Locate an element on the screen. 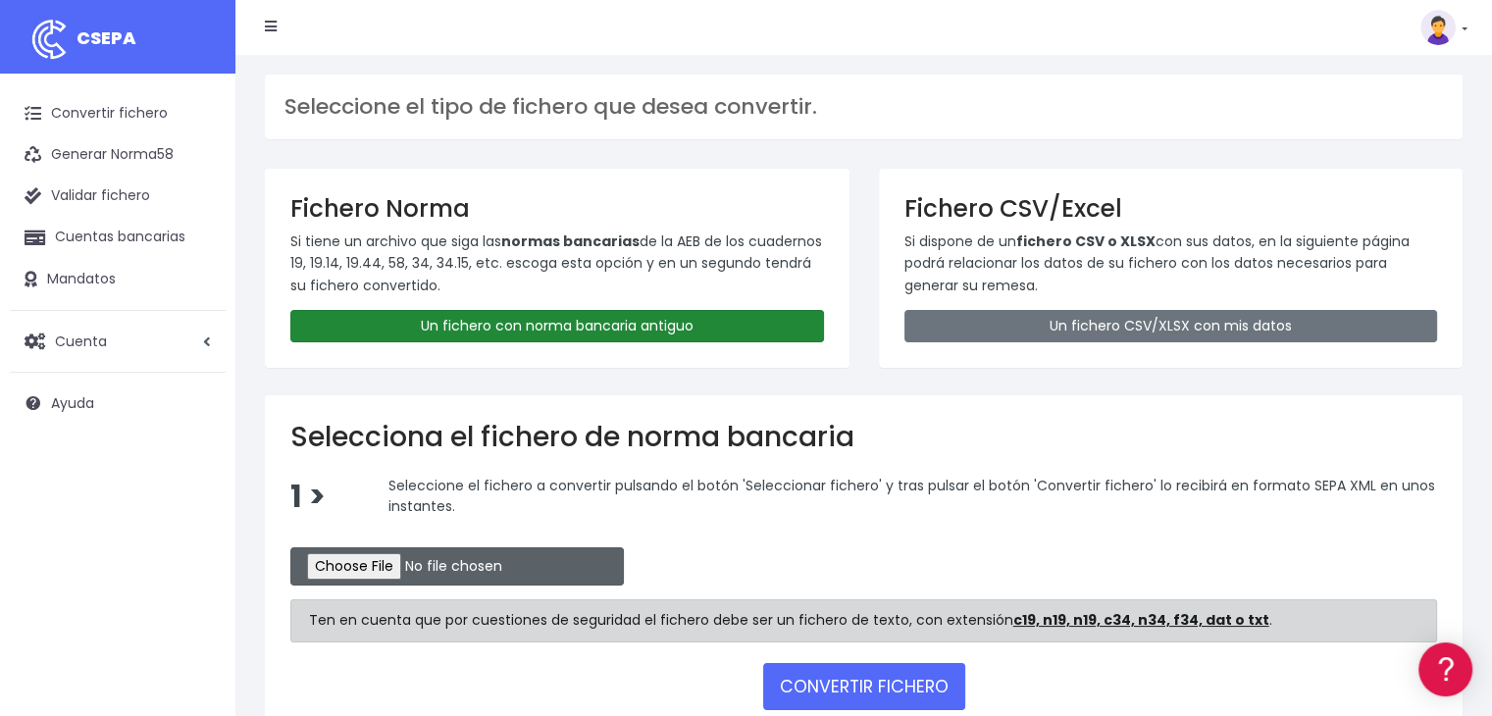 Image resolution: width=1492 pixels, height=716 pixels. a: Cuenta is located at coordinates (118, 341).